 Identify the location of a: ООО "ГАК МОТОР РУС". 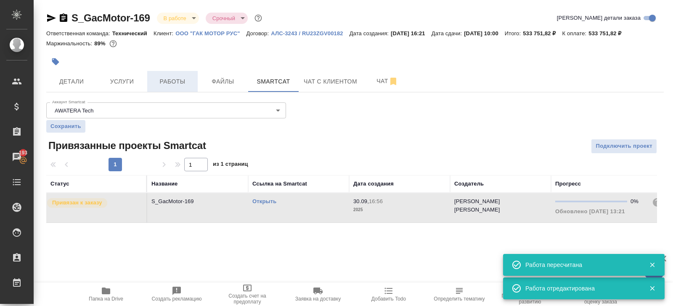
(211, 33).